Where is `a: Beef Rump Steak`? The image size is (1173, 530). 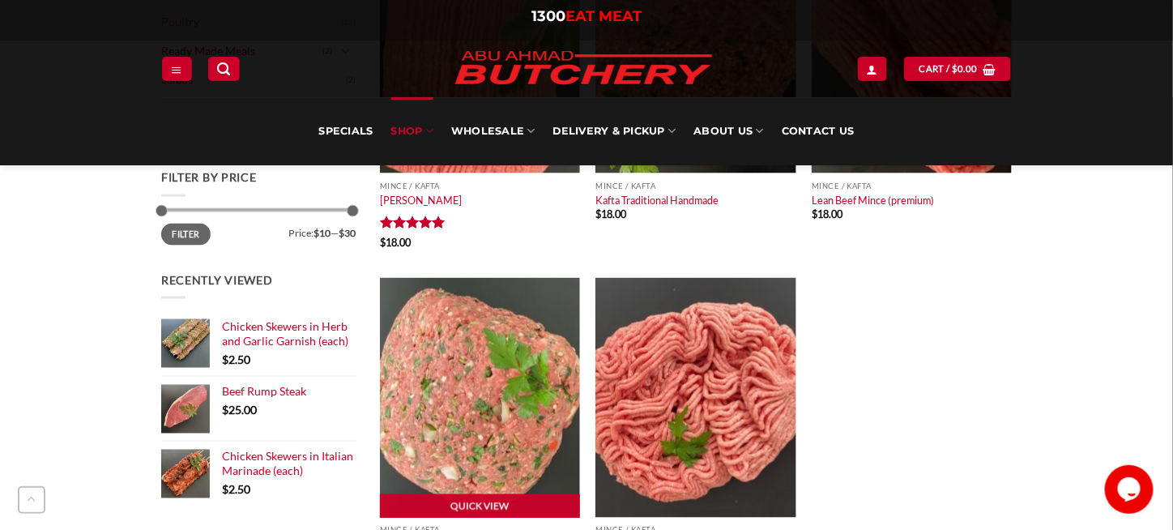 a: Beef Rump Steak is located at coordinates (288, 392).